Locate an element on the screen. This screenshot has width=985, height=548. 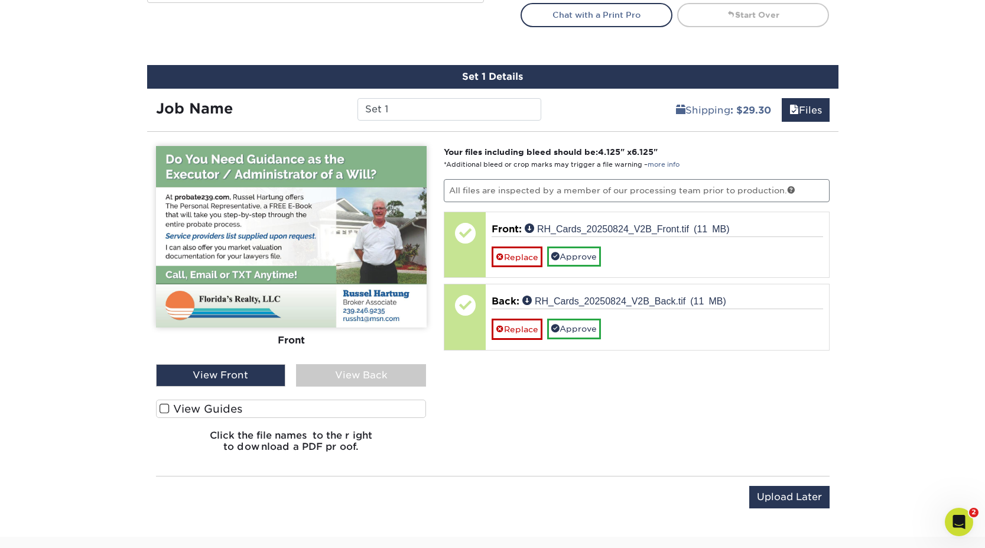
div: Set 1 Details is located at coordinates (493, 77).